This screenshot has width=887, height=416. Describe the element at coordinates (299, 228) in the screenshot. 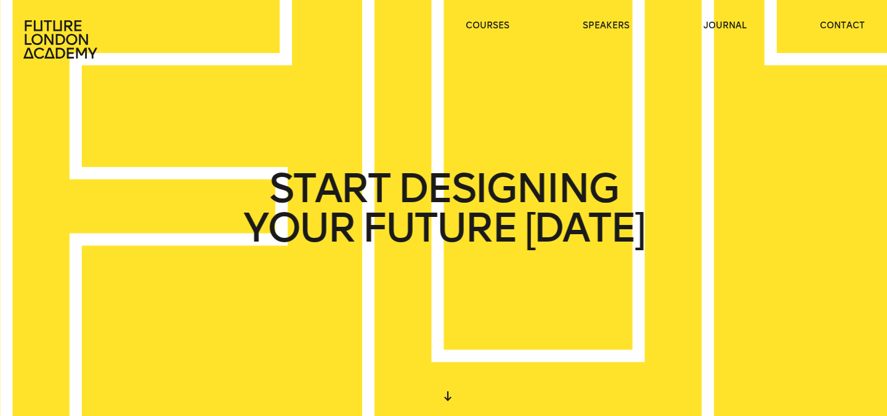

I see `span: YOUR` at that location.